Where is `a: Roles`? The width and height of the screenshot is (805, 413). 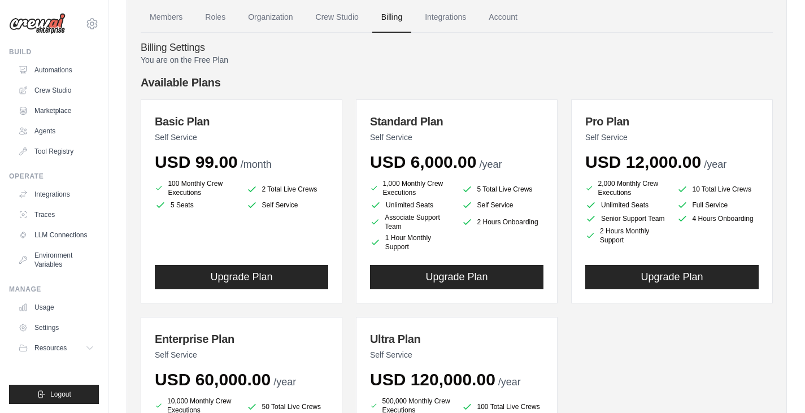
a: Roles is located at coordinates (215, 18).